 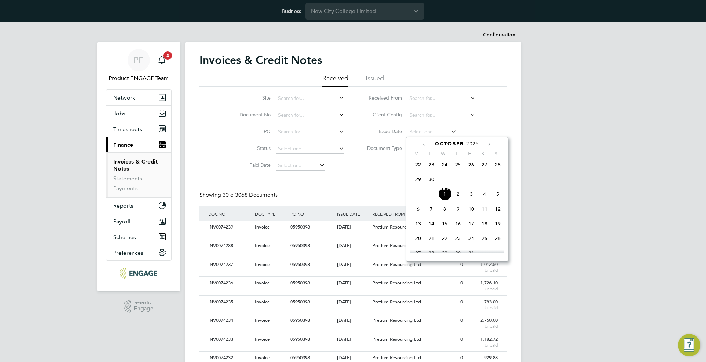 I want to click on div: Showing, so click(x=239, y=195).